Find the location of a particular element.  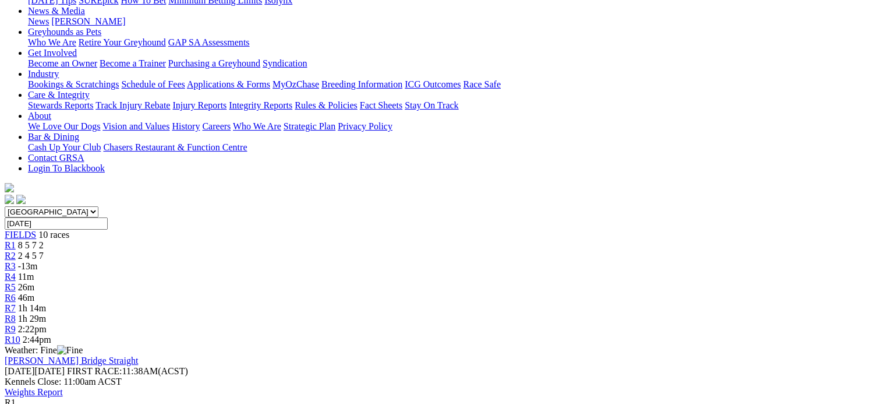

a: Applications & Forms is located at coordinates (228, 84).